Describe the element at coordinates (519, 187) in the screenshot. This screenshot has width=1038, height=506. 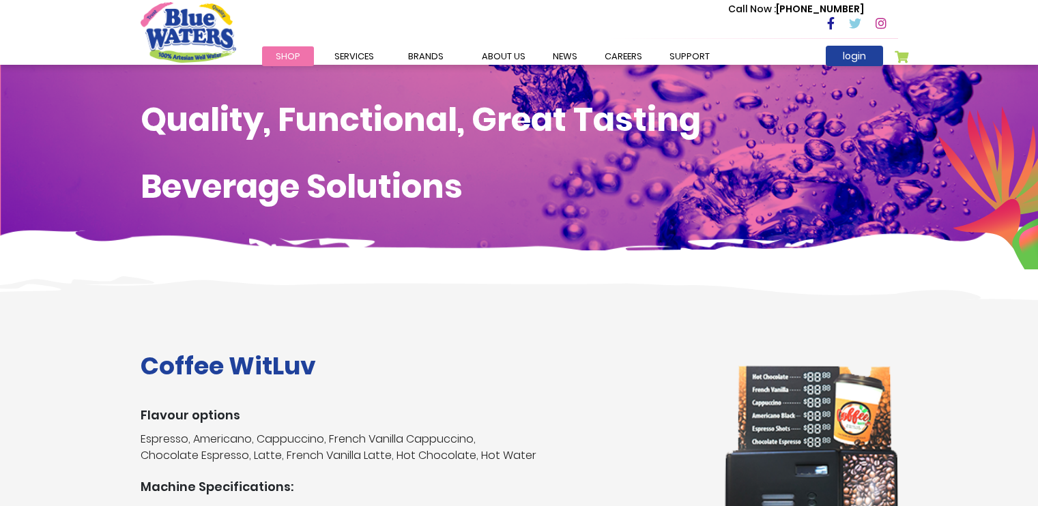
I see `h1: Beverage Solutions` at that location.